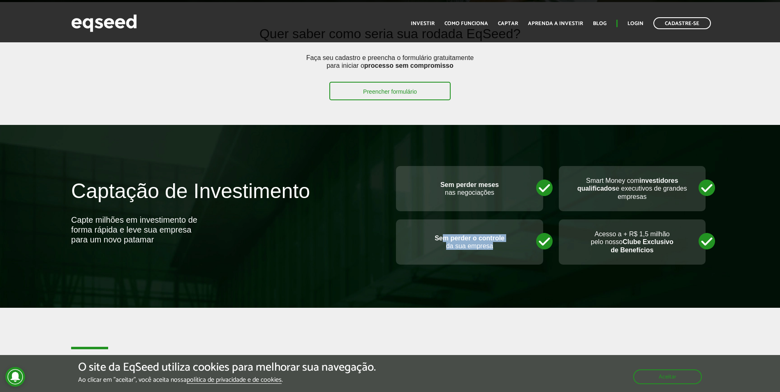  Describe the element at coordinates (470, 238) in the screenshot. I see `strong: Sem perder o controle` at that location.